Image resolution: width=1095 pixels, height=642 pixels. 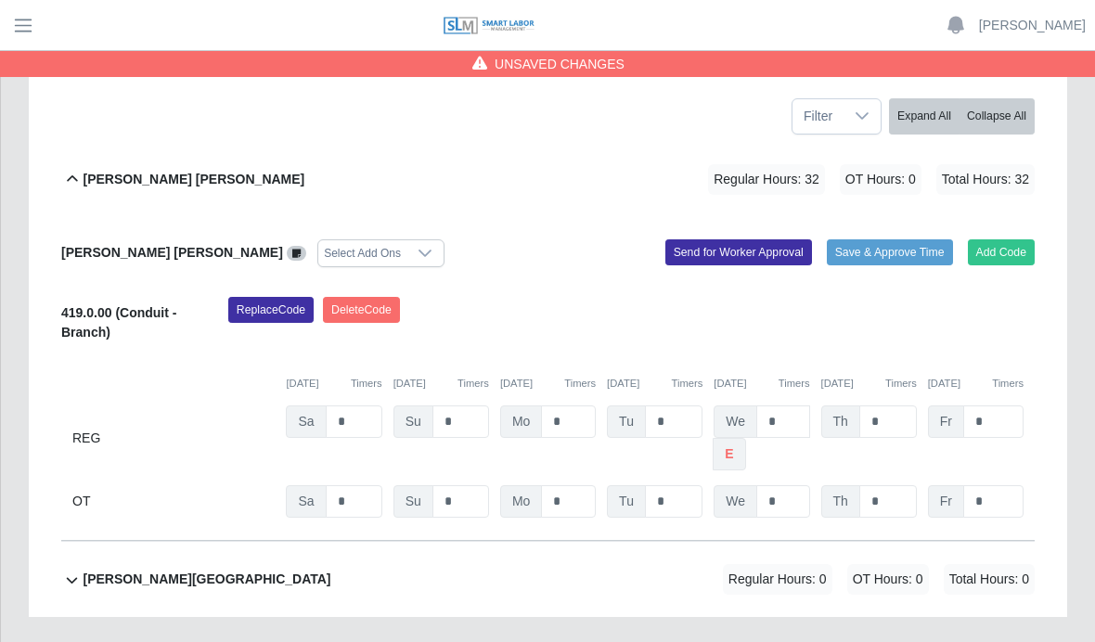 I want to click on img: SLM Logo, so click(x=489, y=26).